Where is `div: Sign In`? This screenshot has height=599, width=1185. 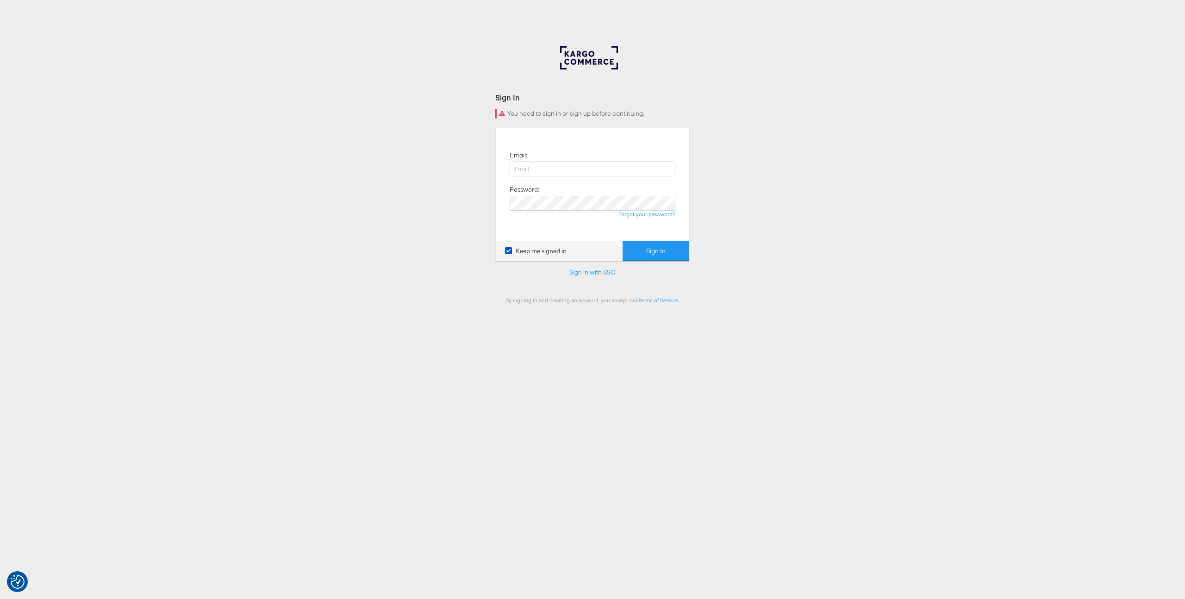 div: Sign In is located at coordinates (592, 97).